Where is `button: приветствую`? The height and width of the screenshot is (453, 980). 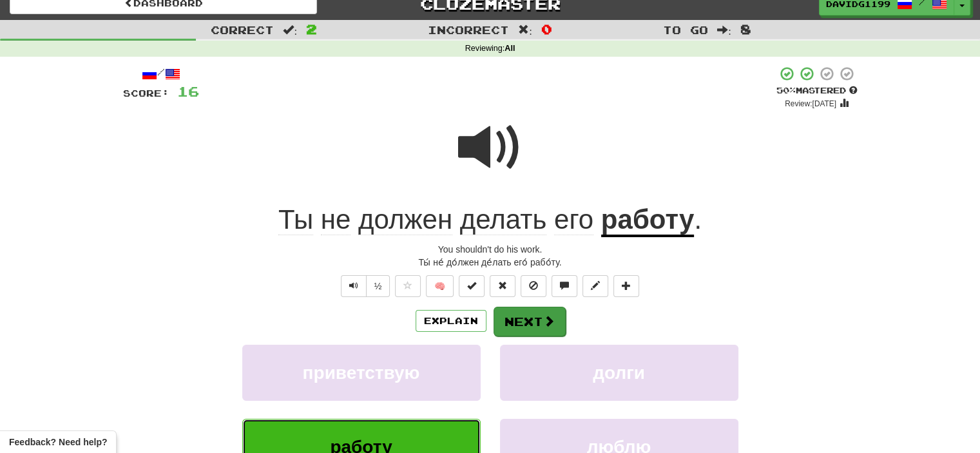 button: приветствую is located at coordinates (362, 373).